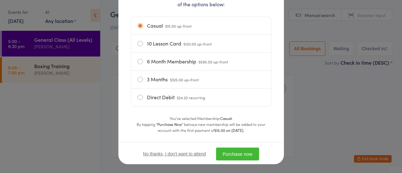 The width and height of the screenshot is (402, 173). I want to click on div: By tapping " " below,, so click(201, 127).